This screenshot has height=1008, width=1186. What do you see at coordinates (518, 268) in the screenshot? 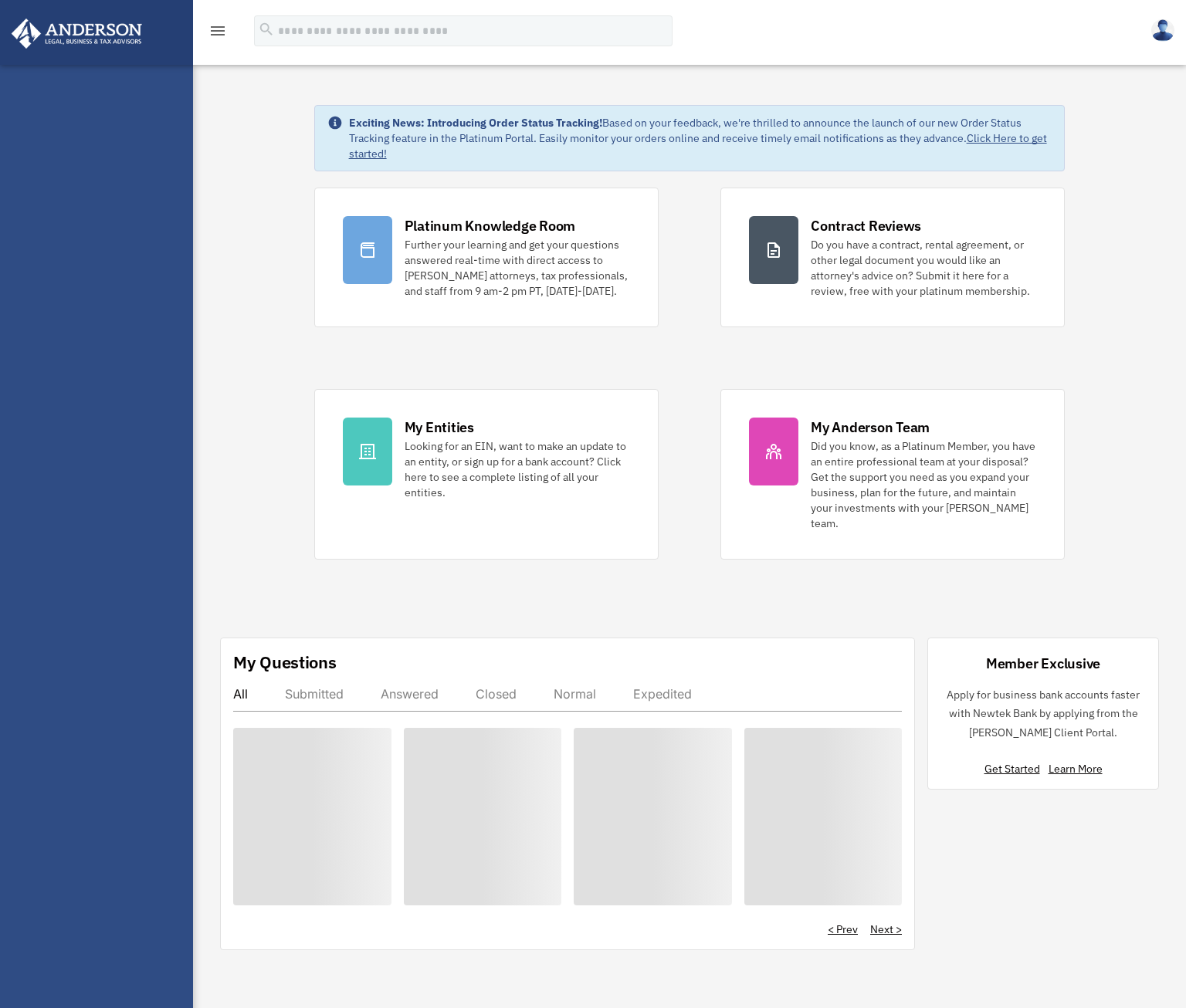
I see `div: Further your learning and get your questions answered real-time with direct access to [PERSON_NAM...` at bounding box center [518, 268].